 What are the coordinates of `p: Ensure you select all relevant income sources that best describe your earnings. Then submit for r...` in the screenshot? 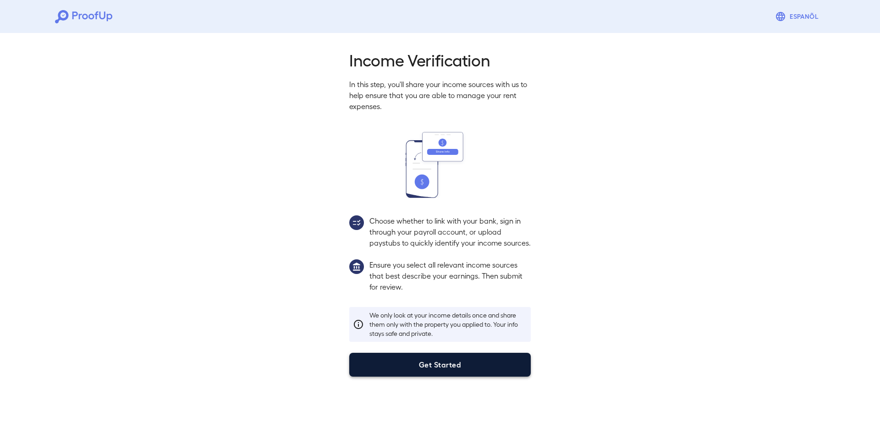 It's located at (450, 276).